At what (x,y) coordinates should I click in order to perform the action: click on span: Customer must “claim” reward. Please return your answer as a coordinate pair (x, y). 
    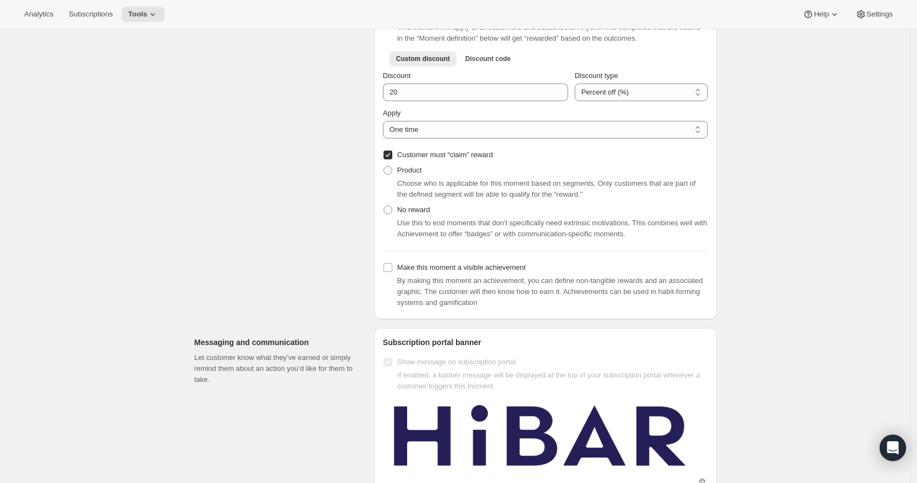
    Looking at the image, I should click on (445, 154).